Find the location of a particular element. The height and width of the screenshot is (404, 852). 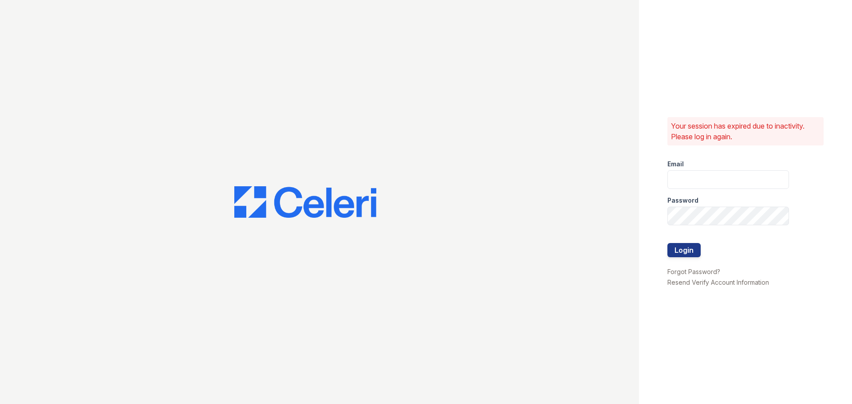

a: Resend Verify Account Information is located at coordinates (718, 282).